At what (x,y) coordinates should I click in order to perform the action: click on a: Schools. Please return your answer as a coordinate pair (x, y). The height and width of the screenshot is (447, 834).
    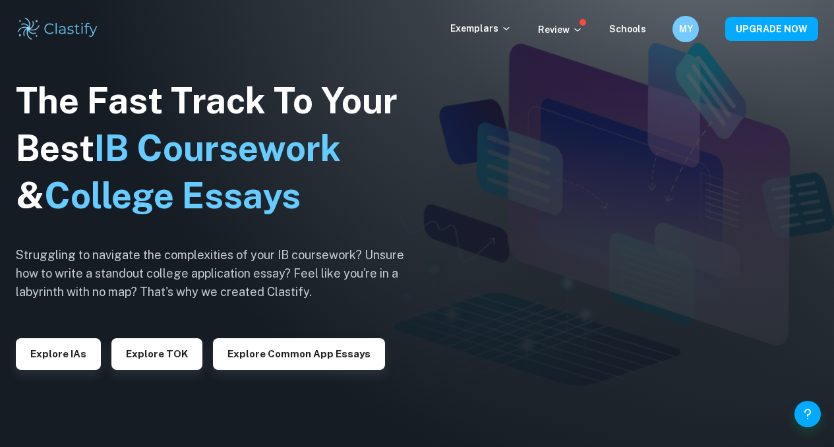
    Looking at the image, I should click on (628, 29).